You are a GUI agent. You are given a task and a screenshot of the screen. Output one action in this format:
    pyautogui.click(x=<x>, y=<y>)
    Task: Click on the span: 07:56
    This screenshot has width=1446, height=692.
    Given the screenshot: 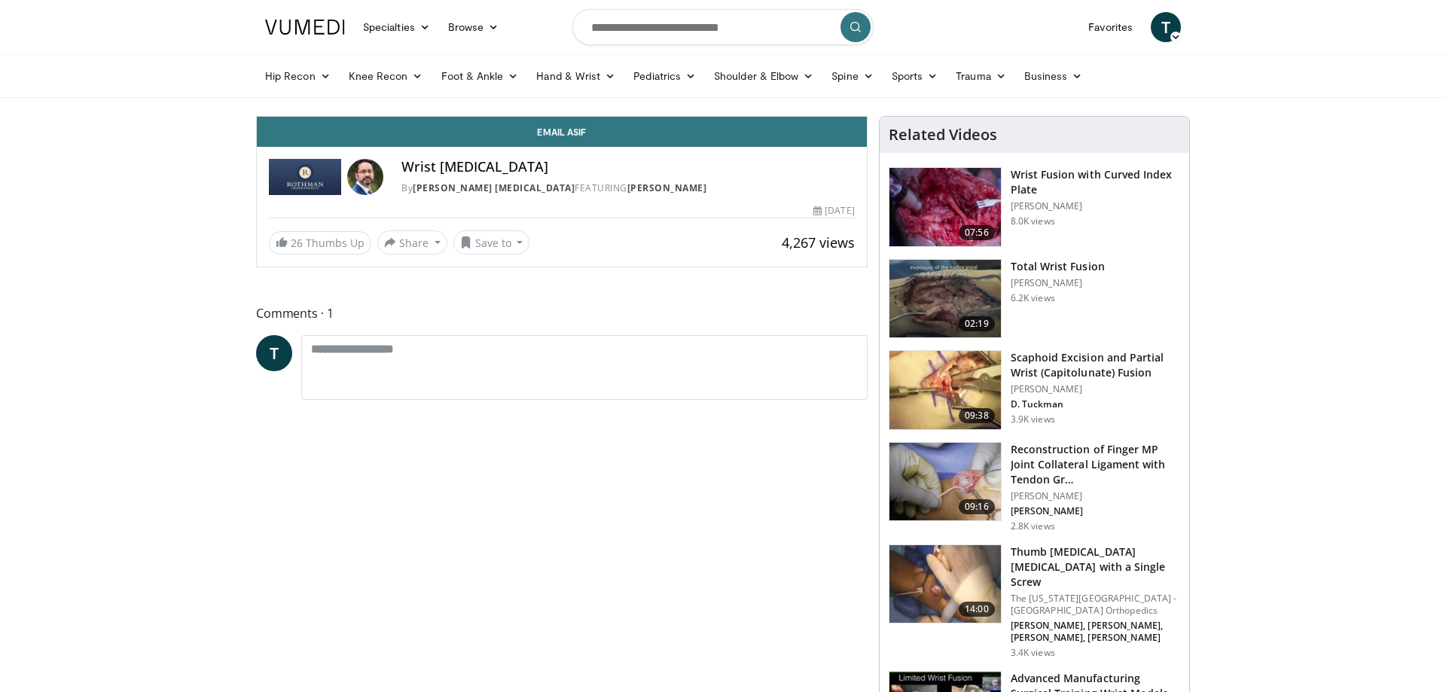 What is the action you would take?
    pyautogui.click(x=977, y=233)
    